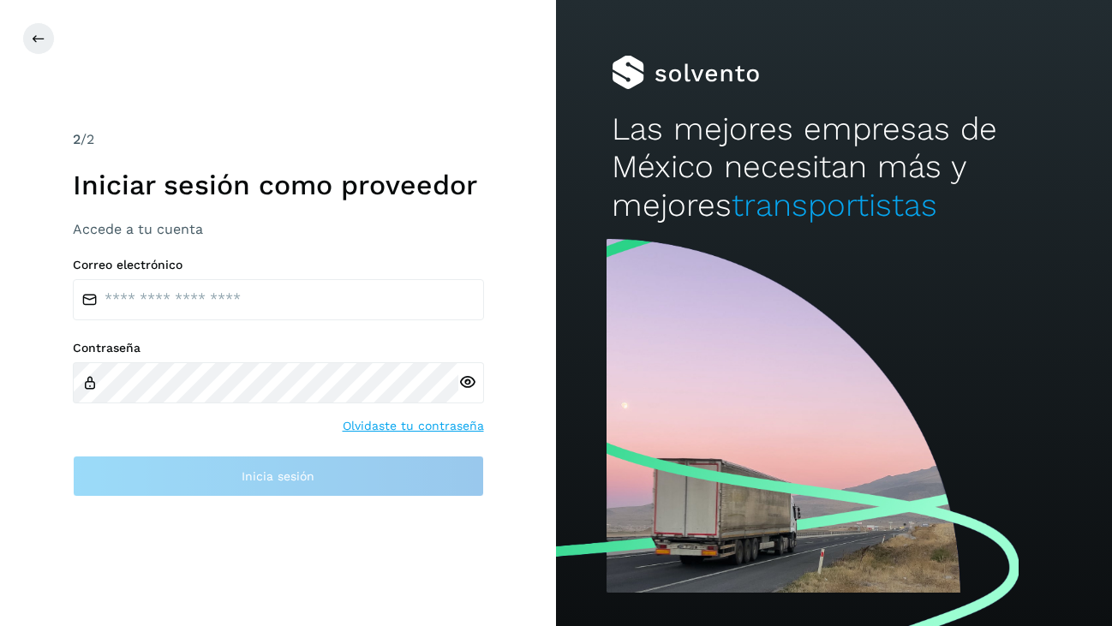  What do you see at coordinates (76, 139) in the screenshot?
I see `span: 2` at bounding box center [76, 139].